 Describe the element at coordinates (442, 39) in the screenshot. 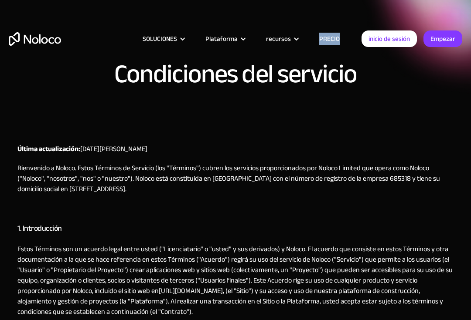

I see `a: Empezar` at that location.